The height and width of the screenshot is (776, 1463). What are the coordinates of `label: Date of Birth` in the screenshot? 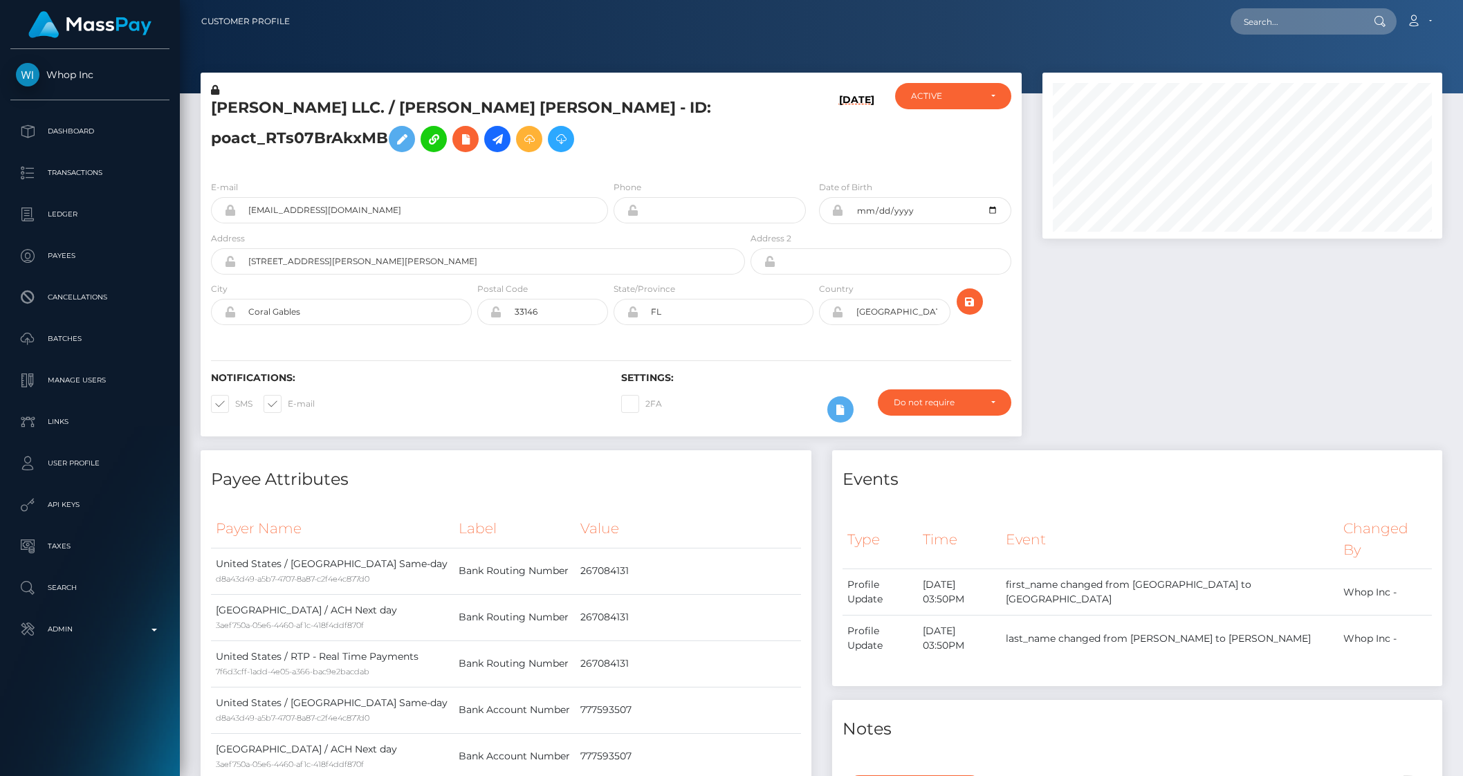 It's located at (846, 188).